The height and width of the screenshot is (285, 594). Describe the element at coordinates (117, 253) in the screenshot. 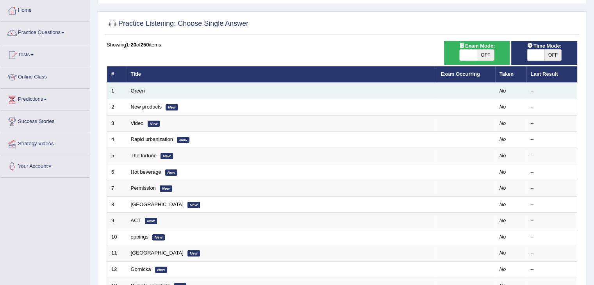

I see `td: 11` at that location.